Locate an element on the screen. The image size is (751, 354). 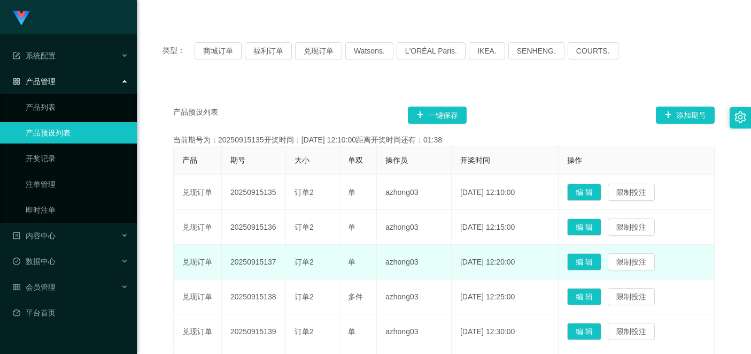
a: 开奖记录 is located at coordinates (77, 158).